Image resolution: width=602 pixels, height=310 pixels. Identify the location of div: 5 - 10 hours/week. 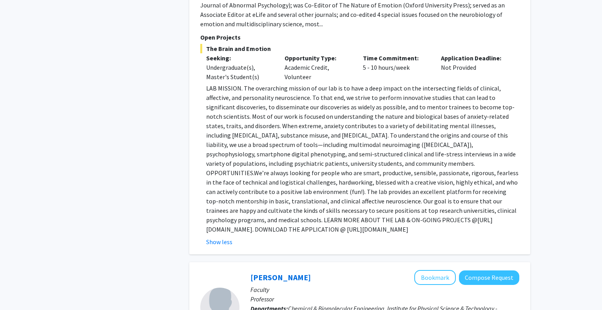
(396, 67).